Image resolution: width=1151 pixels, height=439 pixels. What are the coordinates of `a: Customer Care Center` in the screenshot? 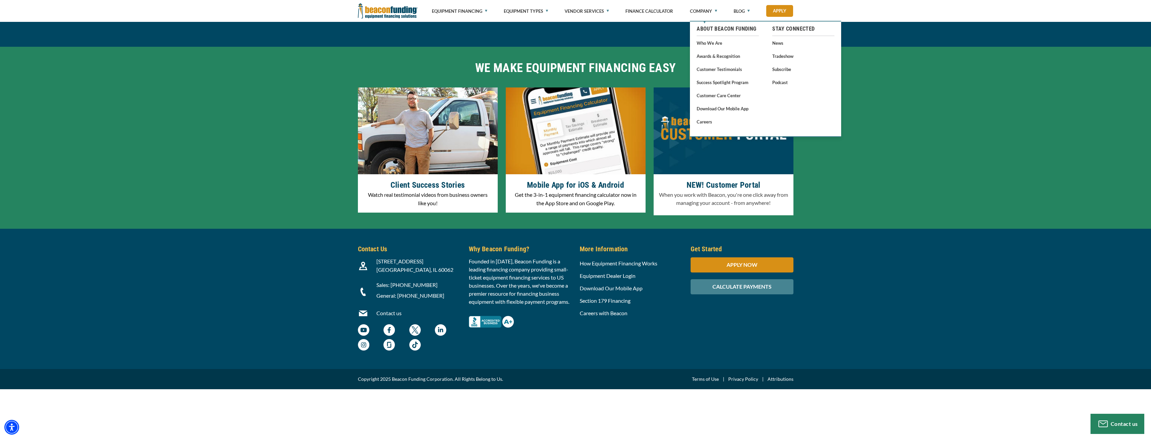 It's located at (728, 95).